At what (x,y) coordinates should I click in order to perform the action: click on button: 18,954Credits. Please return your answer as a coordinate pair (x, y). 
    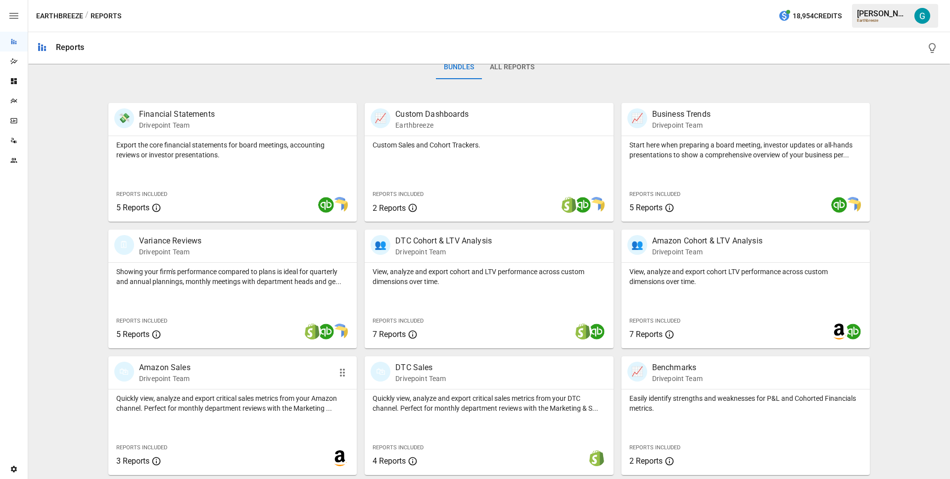
    Looking at the image, I should click on (810, 16).